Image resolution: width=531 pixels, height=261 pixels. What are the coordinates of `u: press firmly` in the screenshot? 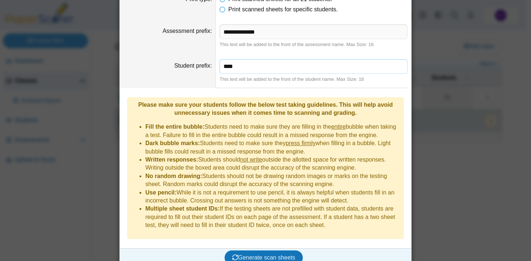 It's located at (301, 143).